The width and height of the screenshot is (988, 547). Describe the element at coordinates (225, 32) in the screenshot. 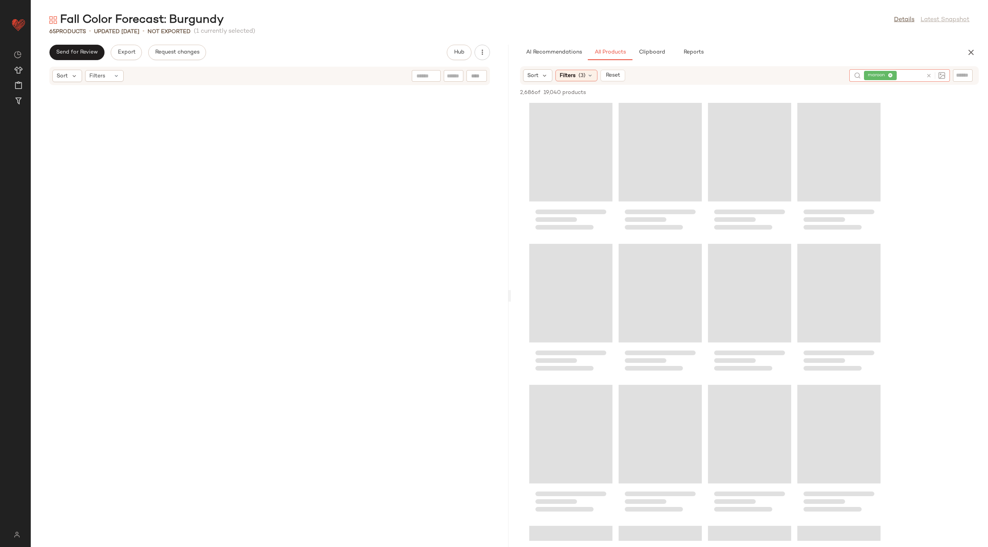

I see `span: (1 currently selected)` at that location.